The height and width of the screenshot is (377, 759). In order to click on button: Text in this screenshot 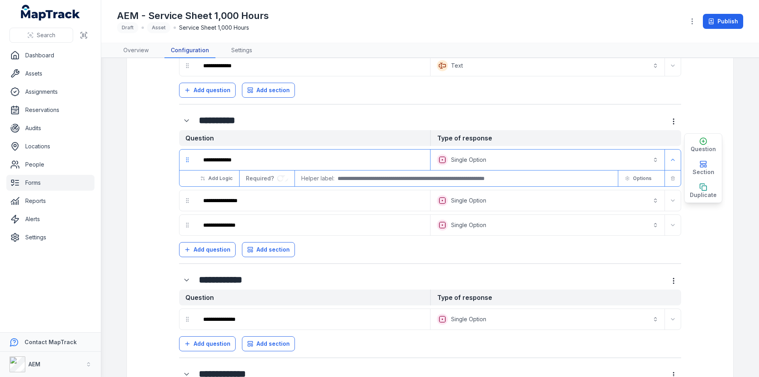, I will do `click(547, 66)`.